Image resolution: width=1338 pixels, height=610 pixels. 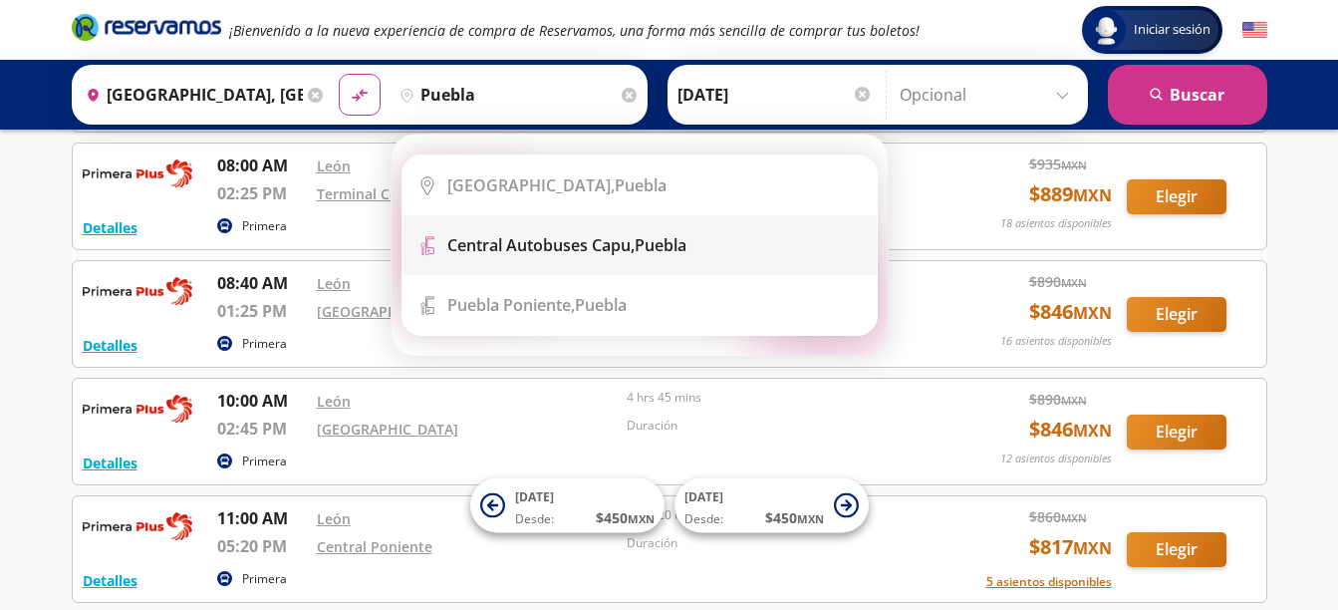 I want to click on span: $ 935, so click(x=1058, y=163).